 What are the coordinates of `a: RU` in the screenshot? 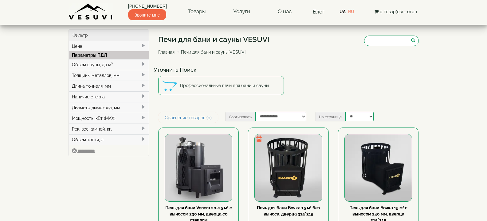 It's located at (351, 12).